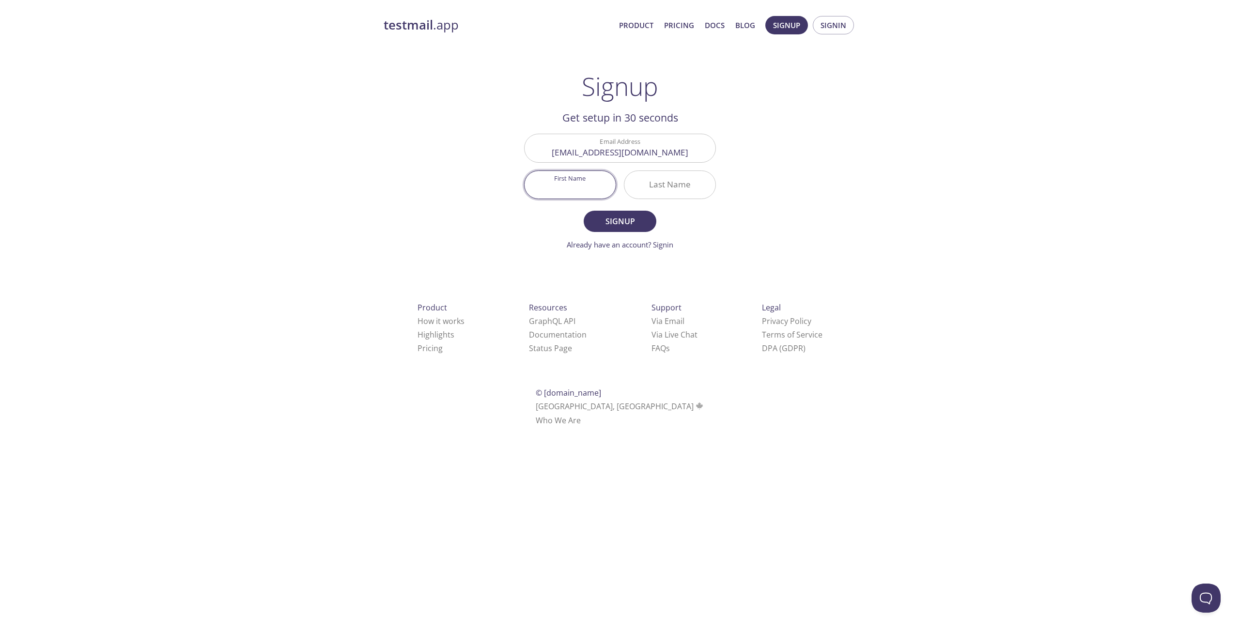 The image size is (1240, 632). Describe the element at coordinates (787, 321) in the screenshot. I see `a: Privacy Policy` at that location.